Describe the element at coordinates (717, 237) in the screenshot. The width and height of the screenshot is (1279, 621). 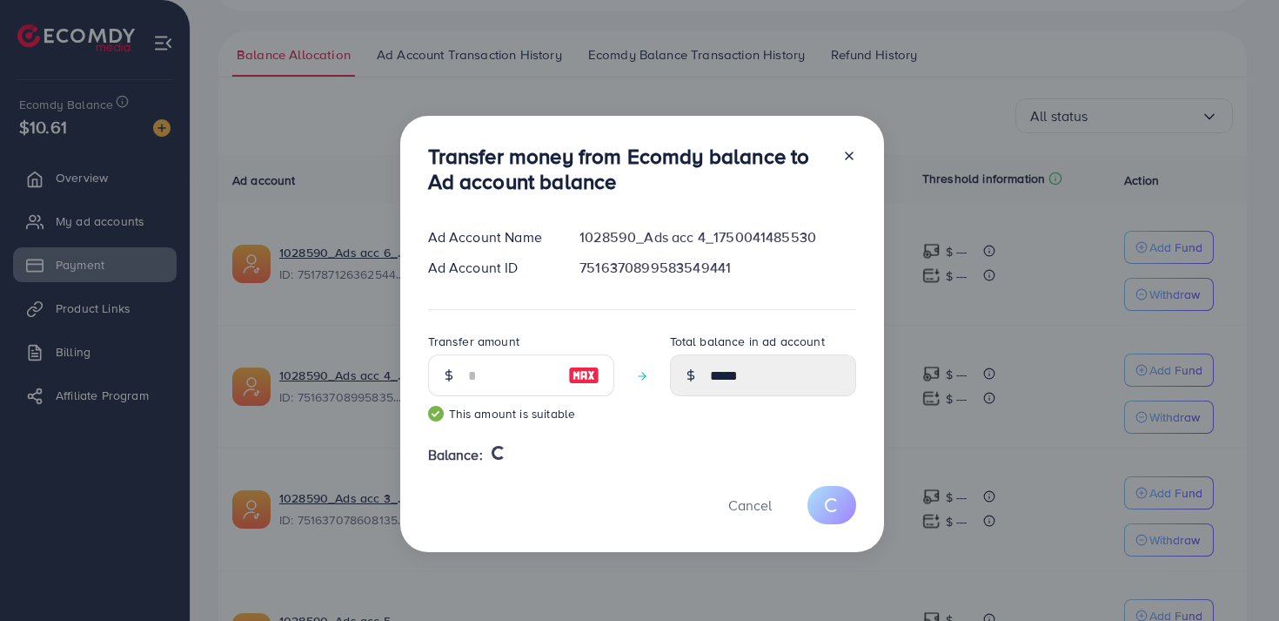
I see `div: 1028590_Ads acc 4_1750041485530` at that location.